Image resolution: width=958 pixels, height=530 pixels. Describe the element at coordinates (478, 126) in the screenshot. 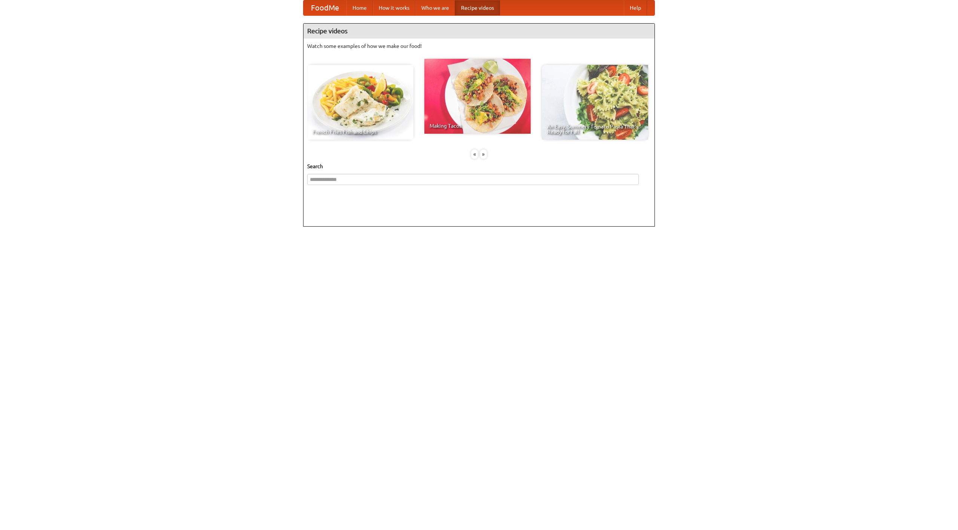

I see `span: Making Tacos` at that location.